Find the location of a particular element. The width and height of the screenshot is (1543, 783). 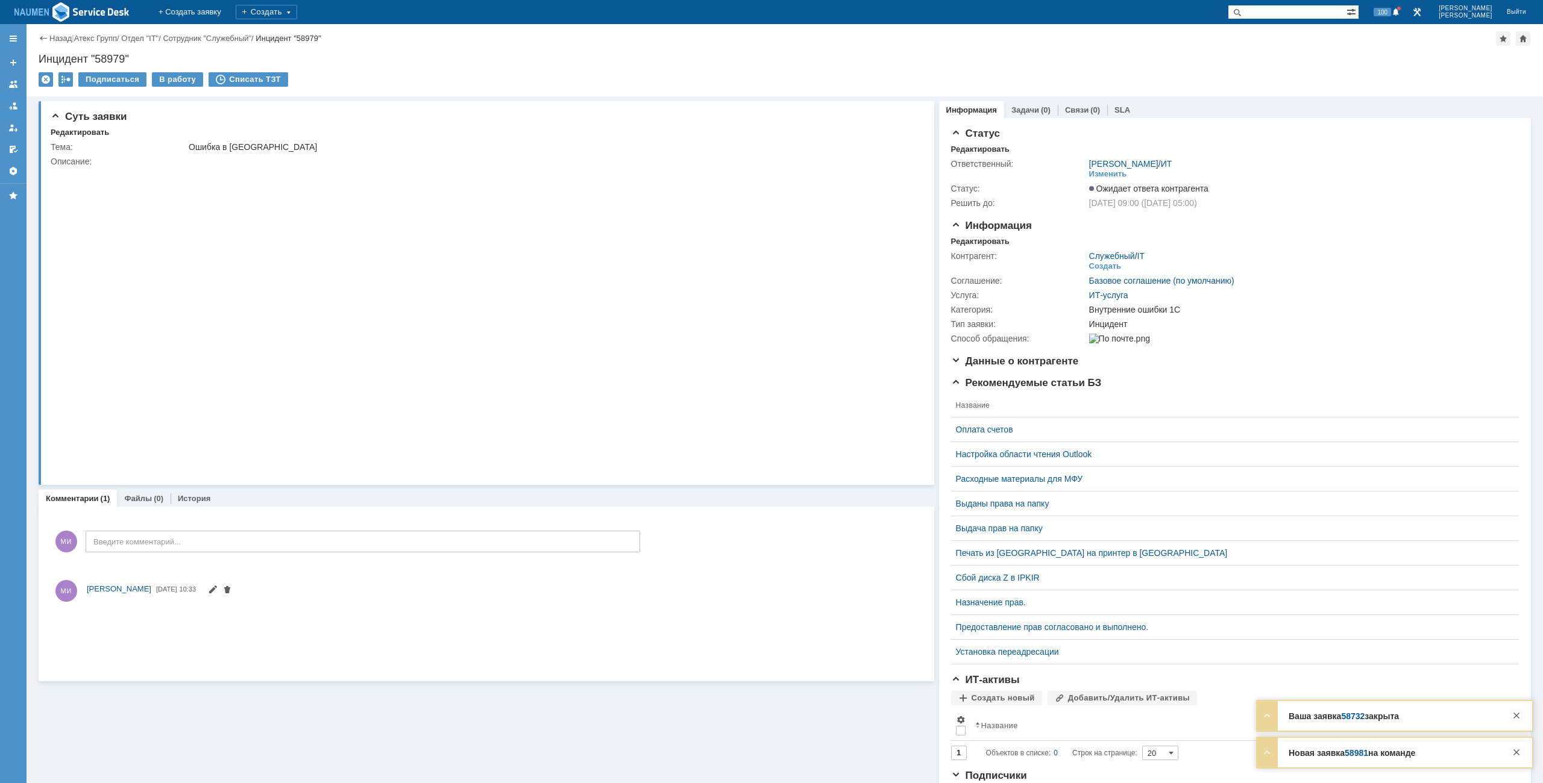

a: Установка переадресации is located at coordinates (1230, 652).